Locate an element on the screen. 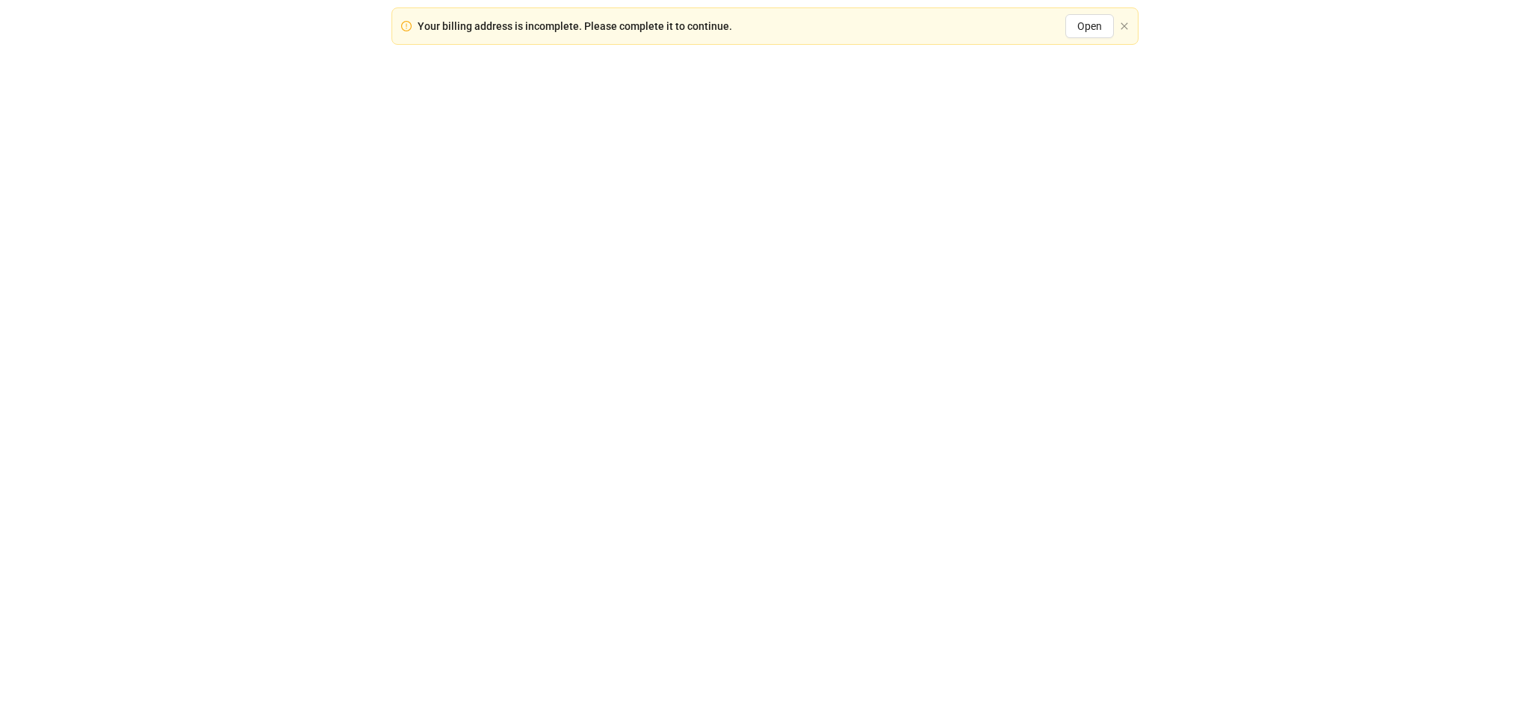 Image resolution: width=1530 pixels, height=726 pixels. button: Open is located at coordinates (1089, 26).